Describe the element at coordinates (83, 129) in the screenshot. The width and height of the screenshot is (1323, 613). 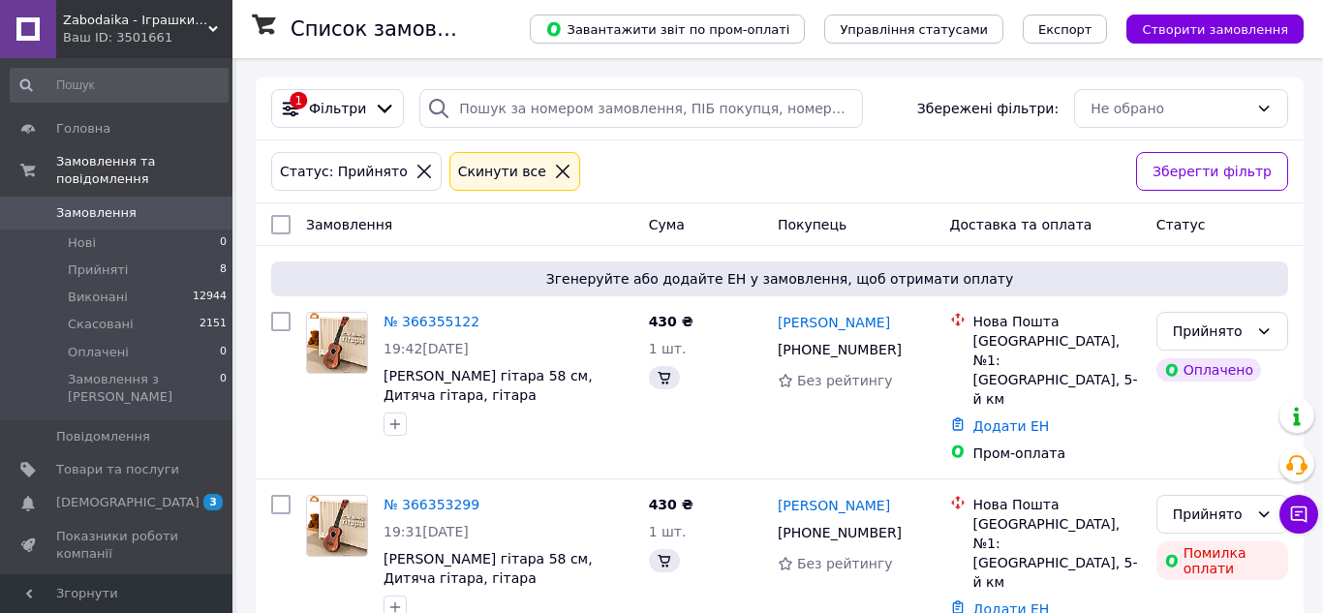
I see `span: Головна` at that location.